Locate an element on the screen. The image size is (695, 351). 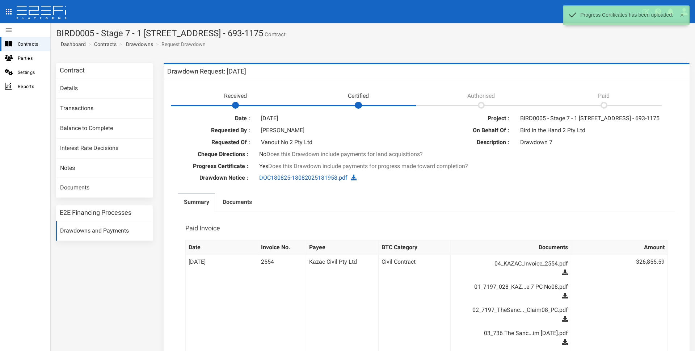
th: BTC Category is located at coordinates (414, 247).